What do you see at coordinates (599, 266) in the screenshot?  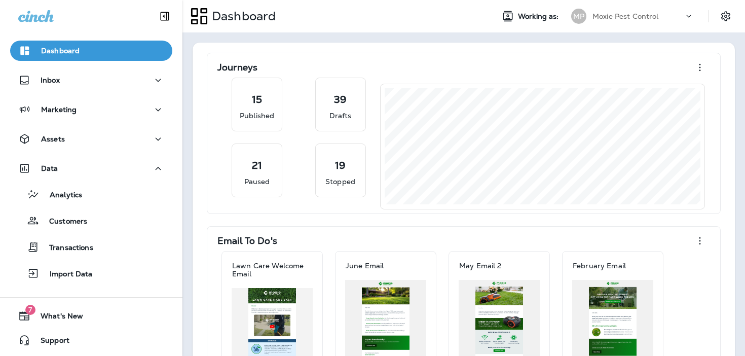 I see `p: February Email` at bounding box center [599, 266].